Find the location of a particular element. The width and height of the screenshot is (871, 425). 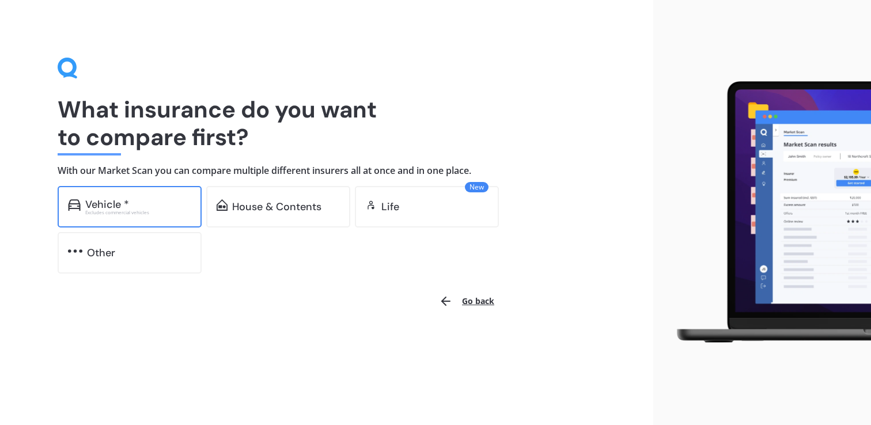

h4: With our Market Scan you can compare multiple different insurers all at once and in one place. is located at coordinates (327, 171).